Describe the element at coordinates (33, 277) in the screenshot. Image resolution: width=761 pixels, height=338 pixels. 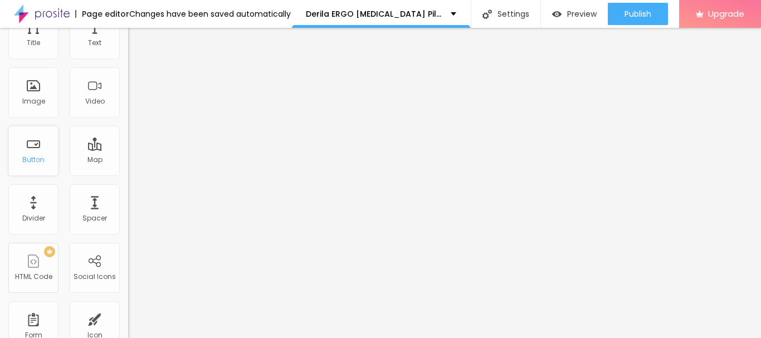
I see `div: HTML Code` at that location.